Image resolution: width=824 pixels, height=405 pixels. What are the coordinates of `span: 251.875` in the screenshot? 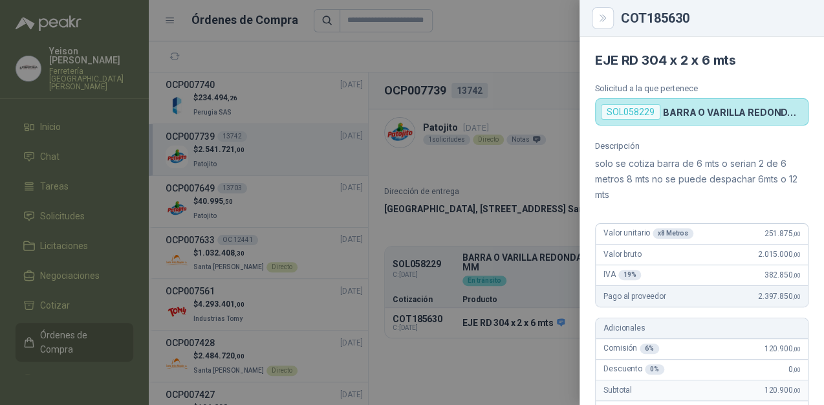 It's located at (782, 233).